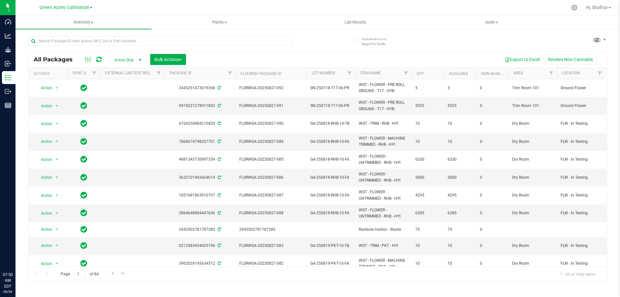  I want to click on div: 1857681863910797, so click(200, 195).